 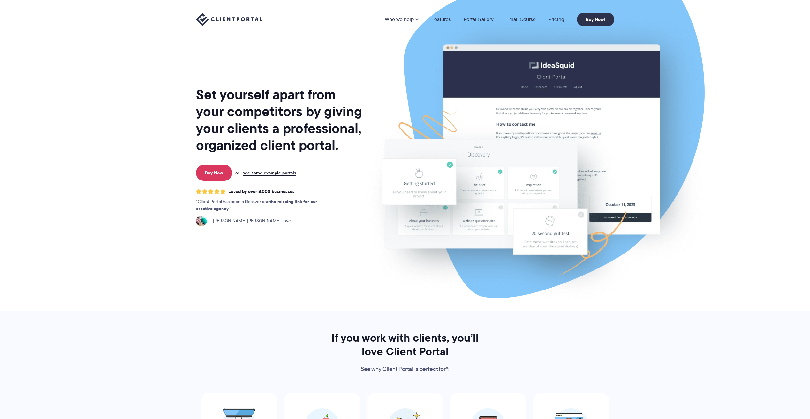 I want to click on a: Who we help, so click(x=402, y=19).